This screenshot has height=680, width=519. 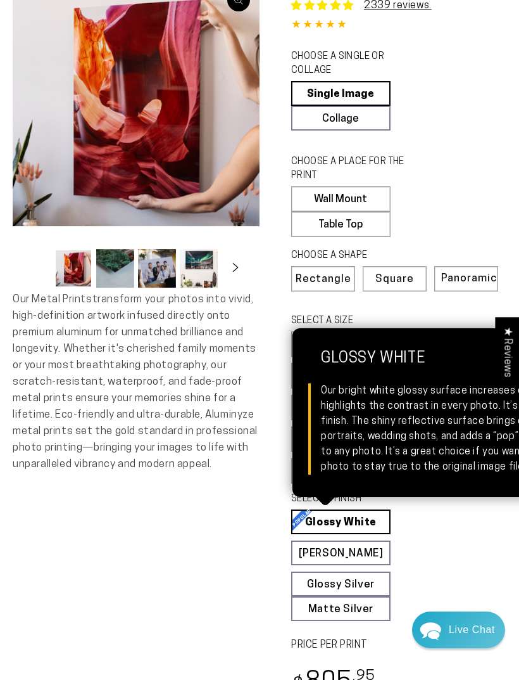 What do you see at coordinates (316, 407) in the screenshot?
I see `label: 16x20` at bounding box center [316, 407].